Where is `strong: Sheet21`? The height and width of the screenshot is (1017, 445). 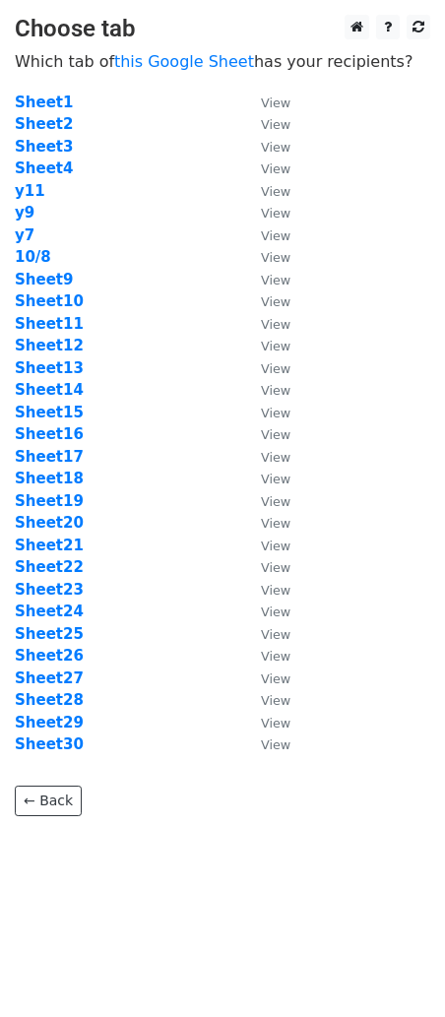 strong: Sheet21 is located at coordinates (49, 546).